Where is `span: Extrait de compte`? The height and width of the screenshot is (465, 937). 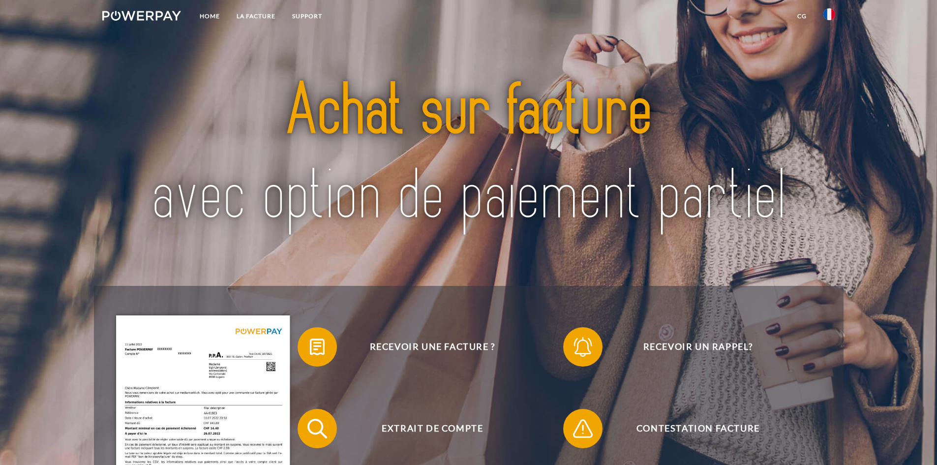 span: Extrait de compte is located at coordinates (433, 429).